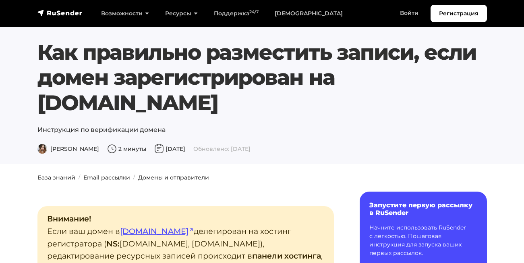 This screenshot has height=263, width=524. I want to click on strong: Внимание!, so click(69, 218).